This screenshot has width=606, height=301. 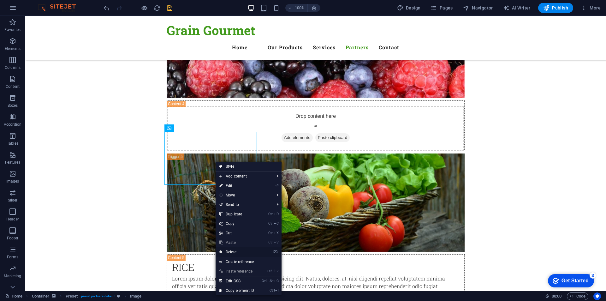 I want to click on a: CtrlICopy element ID, so click(x=237, y=291).